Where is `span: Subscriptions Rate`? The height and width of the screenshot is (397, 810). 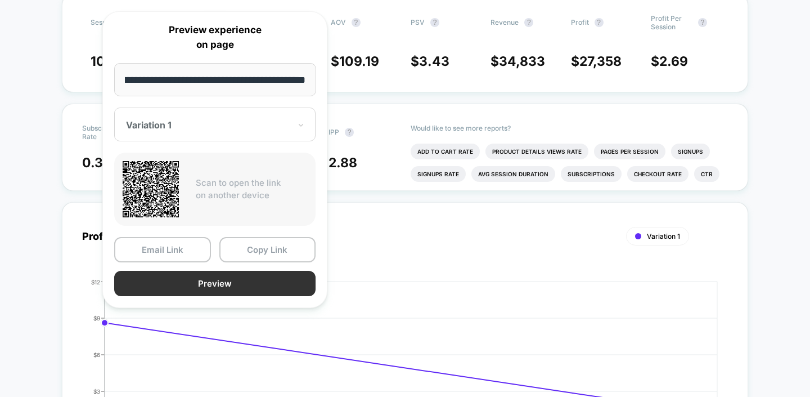 span: Subscriptions Rate is located at coordinates (103, 132).